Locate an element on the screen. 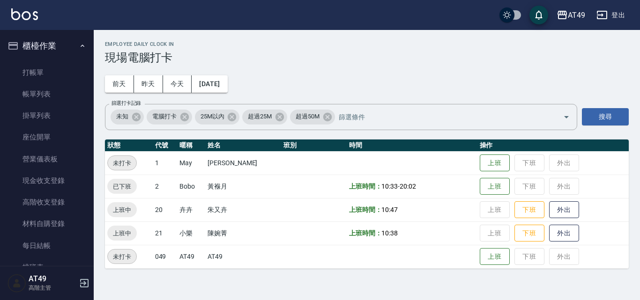 The height and width of the screenshot is (300, 640). span: 10:47 is located at coordinates (389, 210).